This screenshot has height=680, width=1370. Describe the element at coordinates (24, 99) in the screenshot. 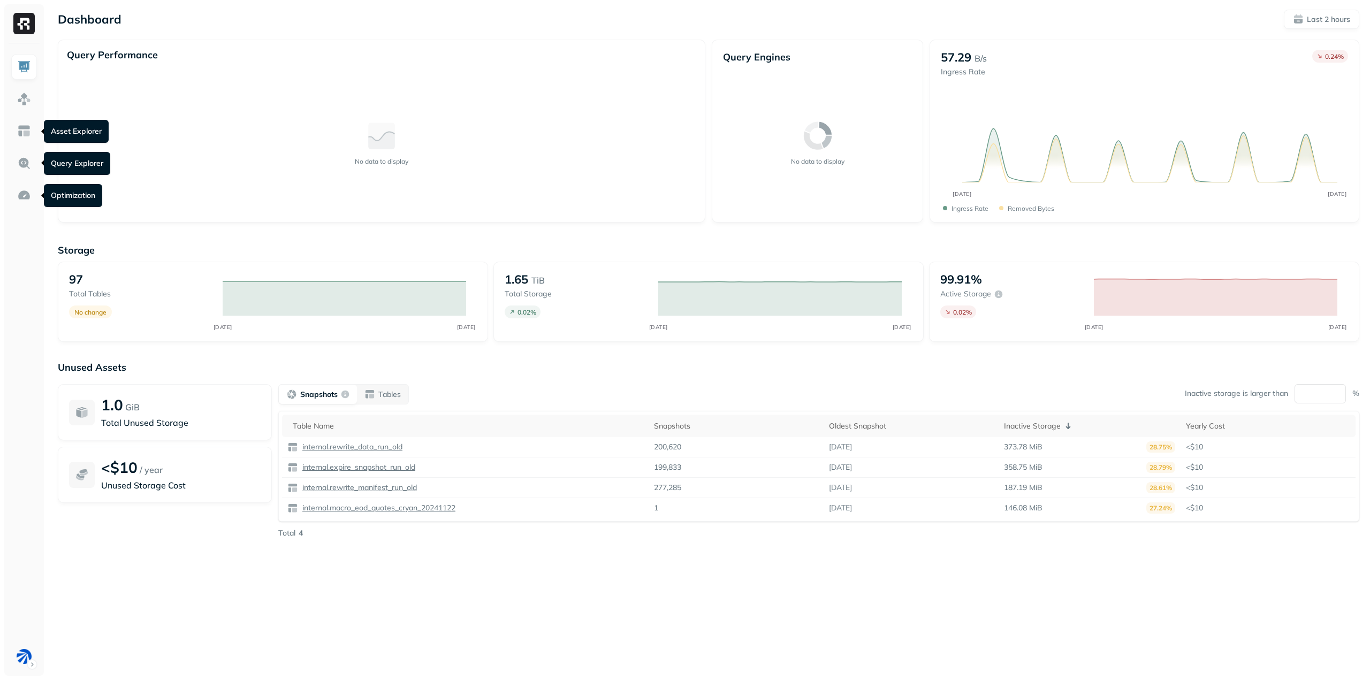

I see `img: Assets` at that location.